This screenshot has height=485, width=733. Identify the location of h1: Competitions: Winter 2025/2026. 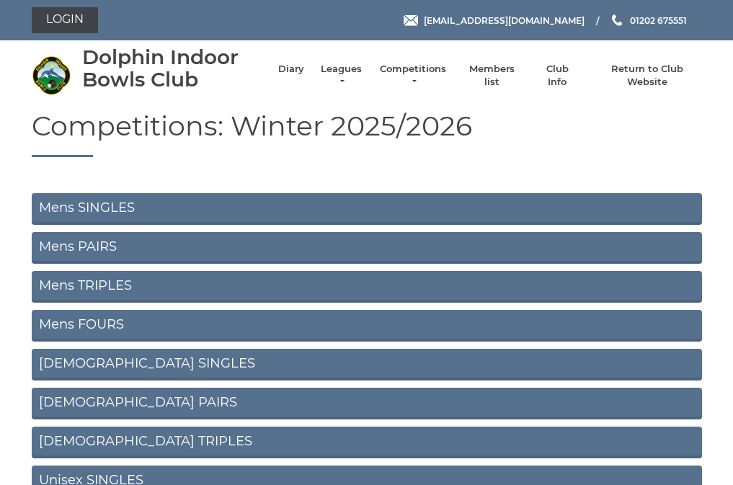
(367, 134).